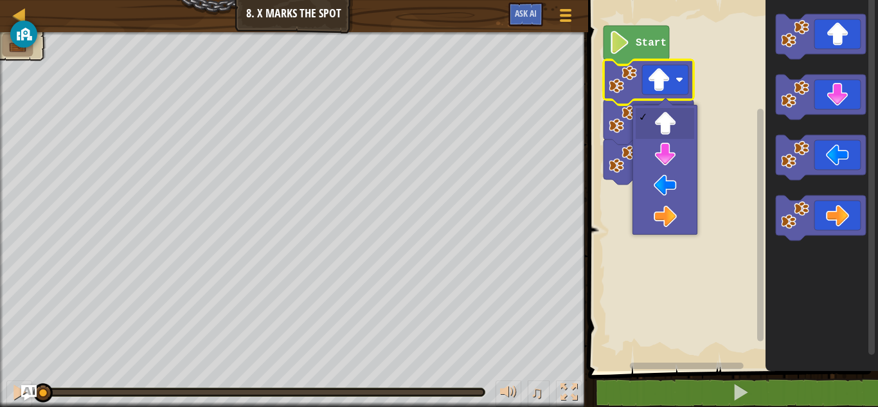 The width and height of the screenshot is (878, 407). Describe the element at coordinates (509, 393) in the screenshot. I see `button: Adjust volume` at that location.